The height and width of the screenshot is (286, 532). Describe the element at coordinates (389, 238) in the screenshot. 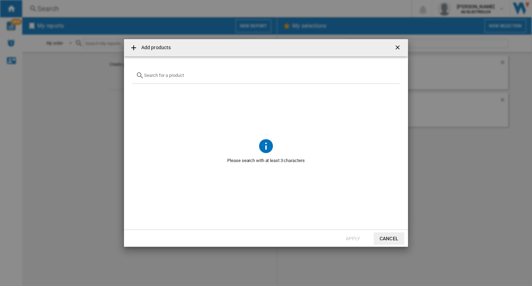

I see `button: Cancel` at that location.